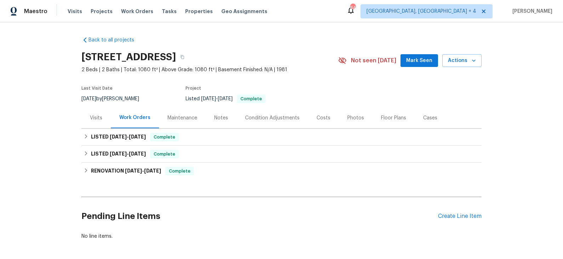 Image resolution: width=563 pixels, height=259 pixels. Describe the element at coordinates (323, 118) in the screenshot. I see `div: Costs` at that location.